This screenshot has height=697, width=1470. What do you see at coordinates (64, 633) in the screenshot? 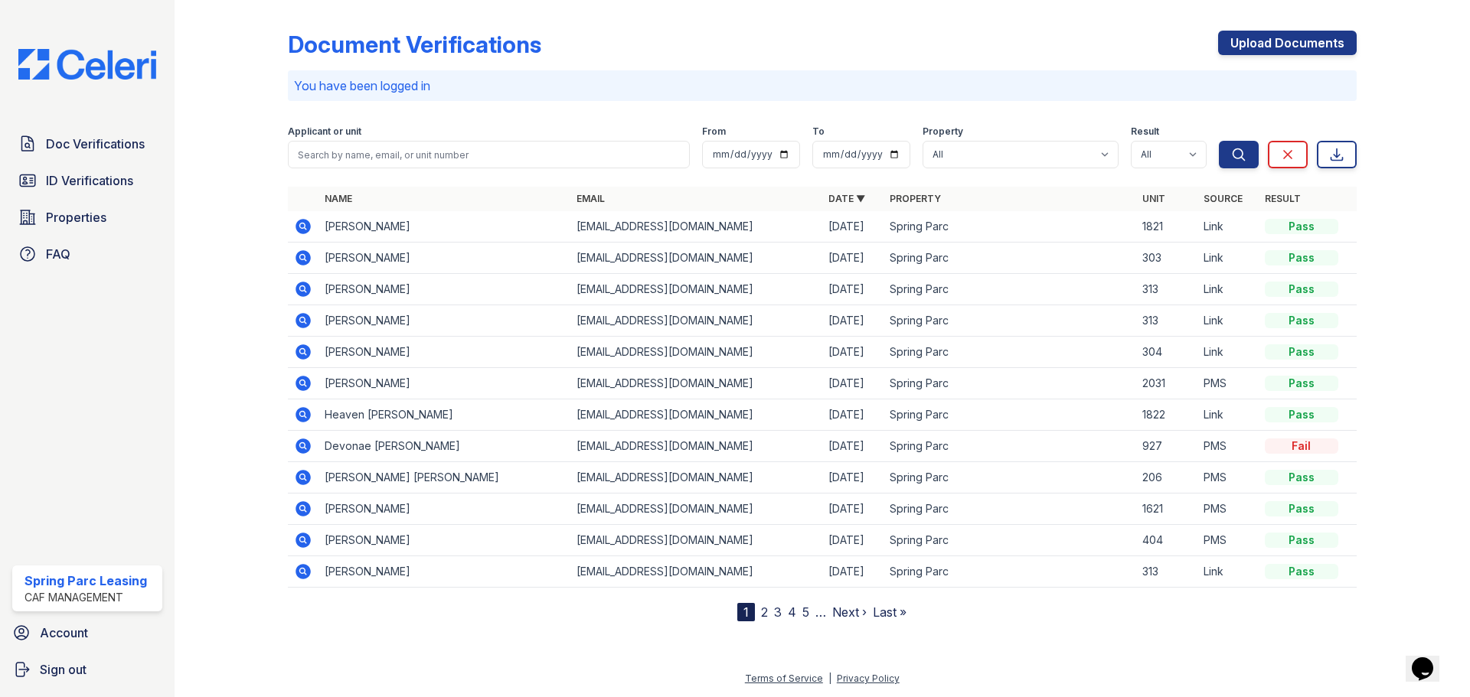
I see `span: Account` at bounding box center [64, 633].